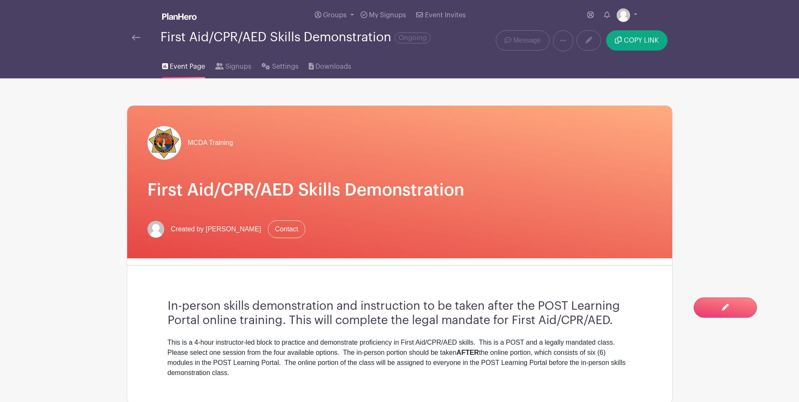 This screenshot has width=799, height=402. I want to click on span: Settings, so click(285, 67).